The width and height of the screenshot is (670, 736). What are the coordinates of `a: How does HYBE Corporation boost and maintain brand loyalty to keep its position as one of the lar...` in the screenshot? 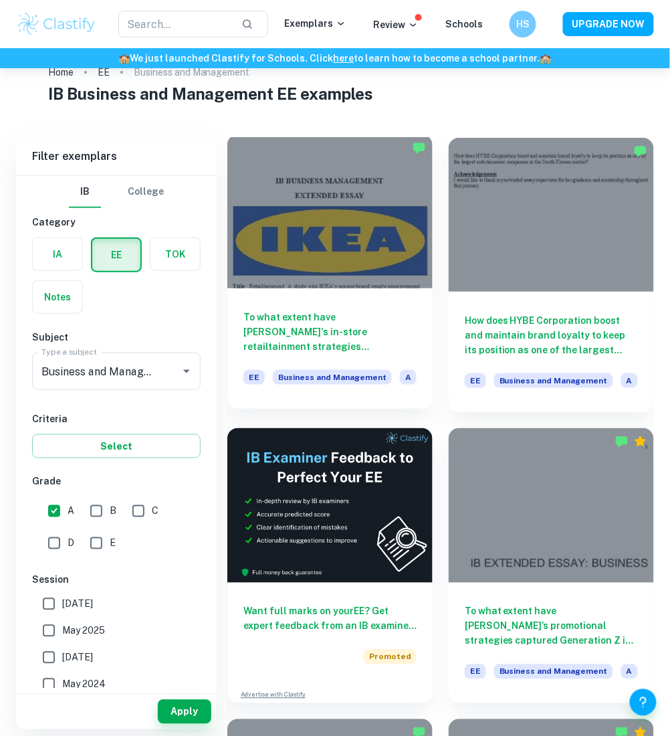 It's located at (551, 275).